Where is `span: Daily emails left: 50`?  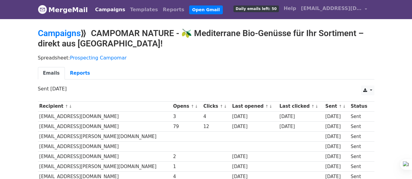
span: Daily emails left: 50 is located at coordinates (256, 9).